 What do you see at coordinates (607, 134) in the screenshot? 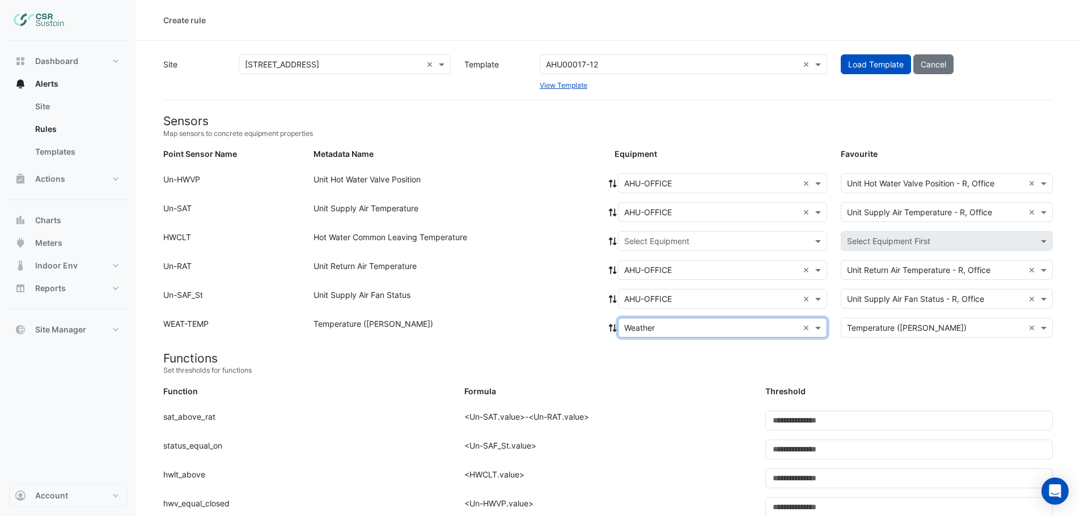
I see `small: Map sensors to concrete equipment properties` at bounding box center [607, 134].